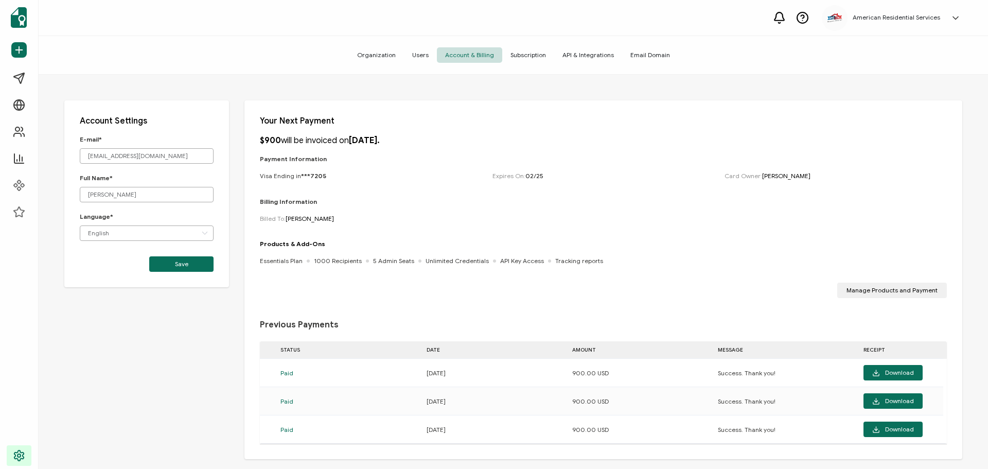 Image resolution: width=988 pixels, height=469 pixels. I want to click on div: Chat Widget, so click(962, 444).